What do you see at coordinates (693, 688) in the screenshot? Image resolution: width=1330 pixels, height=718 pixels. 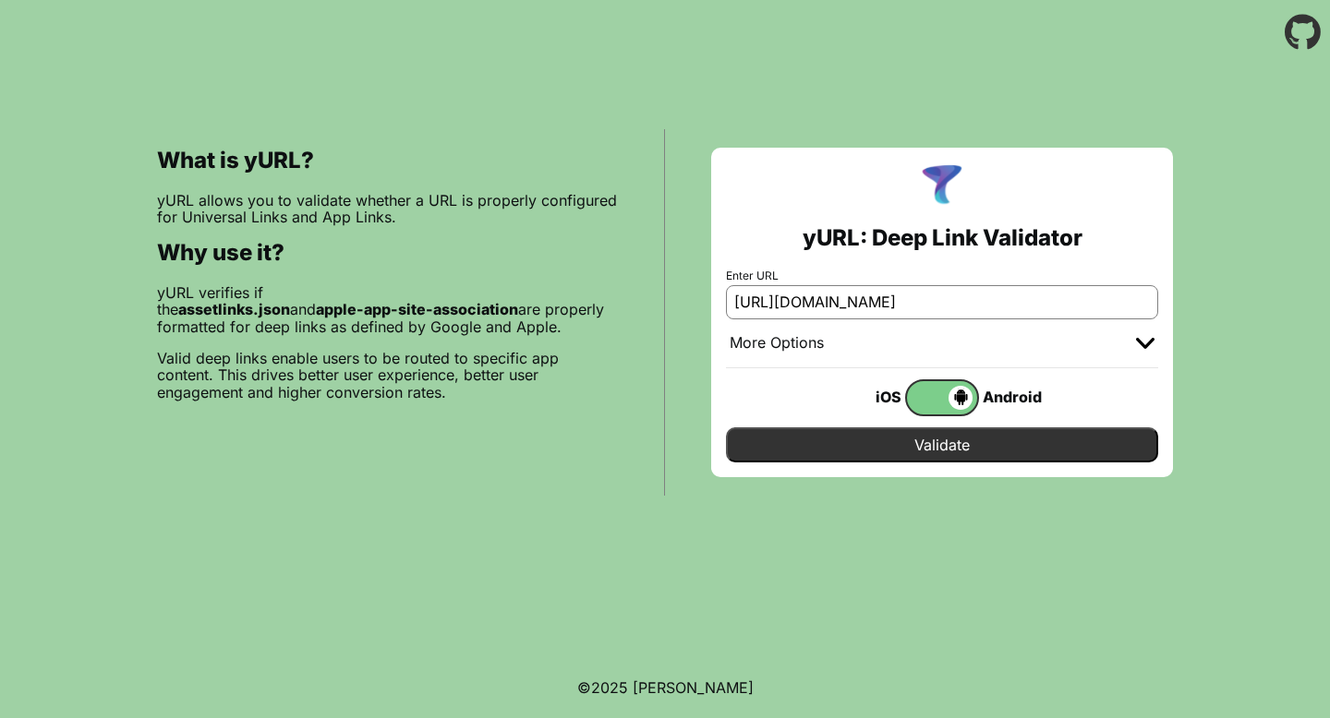 I see `a: Michael Ibragimchayev's Personal Site` at bounding box center [693, 688].